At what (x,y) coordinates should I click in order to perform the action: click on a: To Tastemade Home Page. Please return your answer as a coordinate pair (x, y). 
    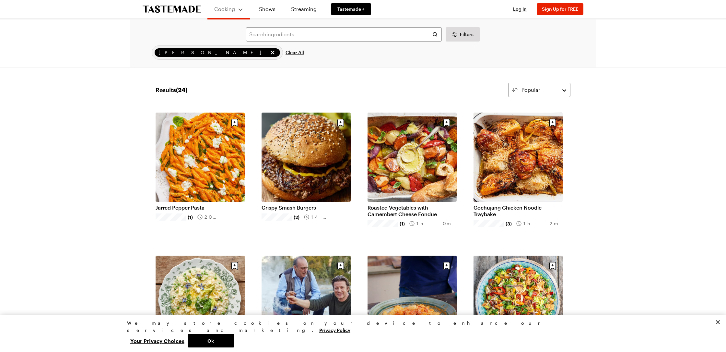
    Looking at the image, I should click on (172, 9).